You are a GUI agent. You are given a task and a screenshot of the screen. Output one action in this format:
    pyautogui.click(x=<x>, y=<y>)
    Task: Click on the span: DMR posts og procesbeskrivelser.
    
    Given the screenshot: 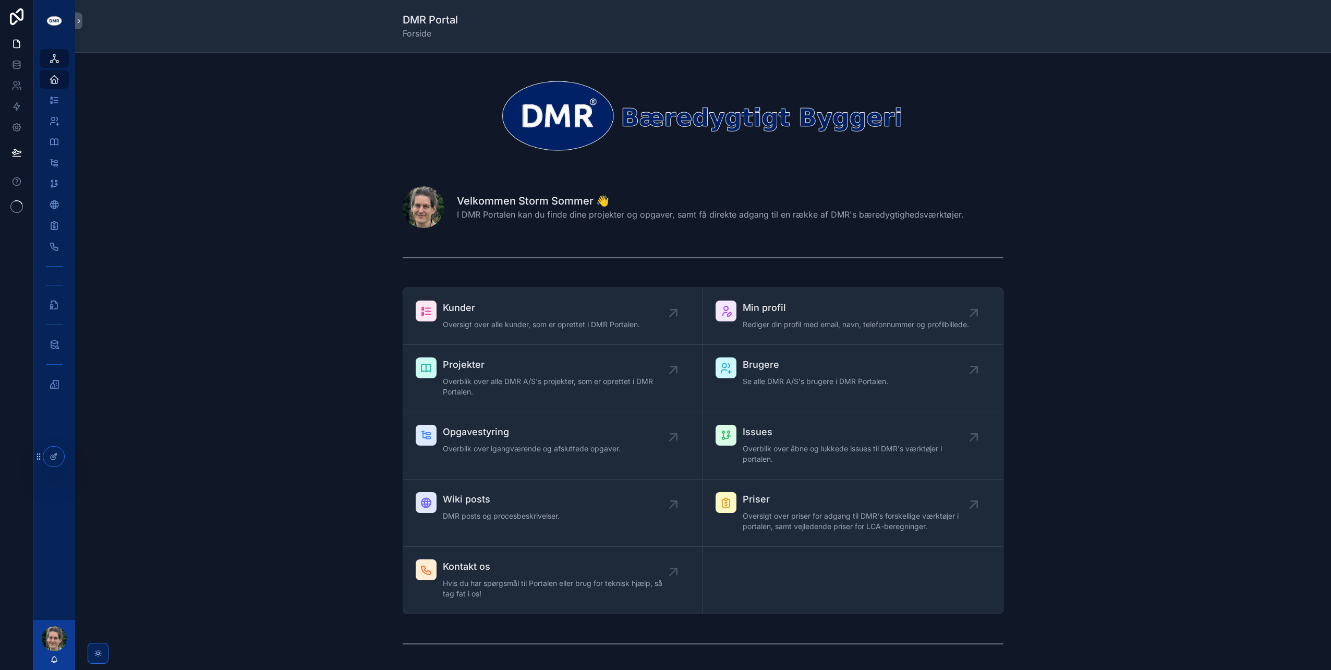 What is the action you would take?
    pyautogui.click(x=501, y=516)
    